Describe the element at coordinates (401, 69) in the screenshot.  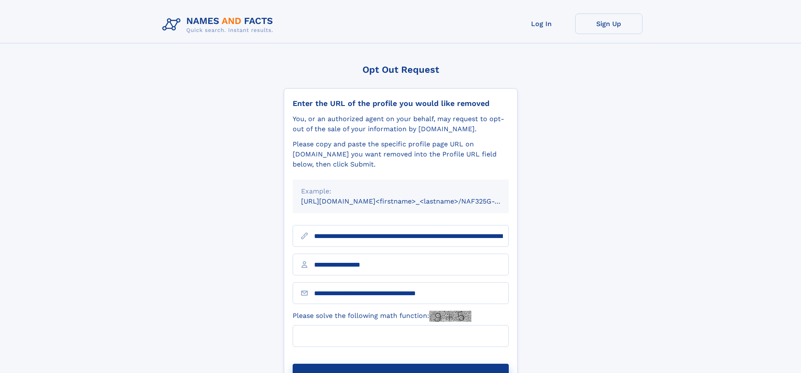
I see `div: Opt Out Request` at that location.